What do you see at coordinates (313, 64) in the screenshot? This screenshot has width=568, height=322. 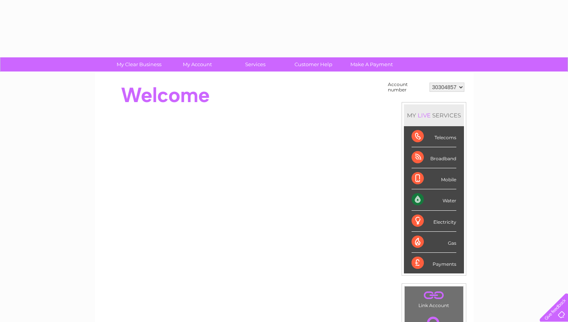 I see `a: Customer Help` at bounding box center [313, 64].